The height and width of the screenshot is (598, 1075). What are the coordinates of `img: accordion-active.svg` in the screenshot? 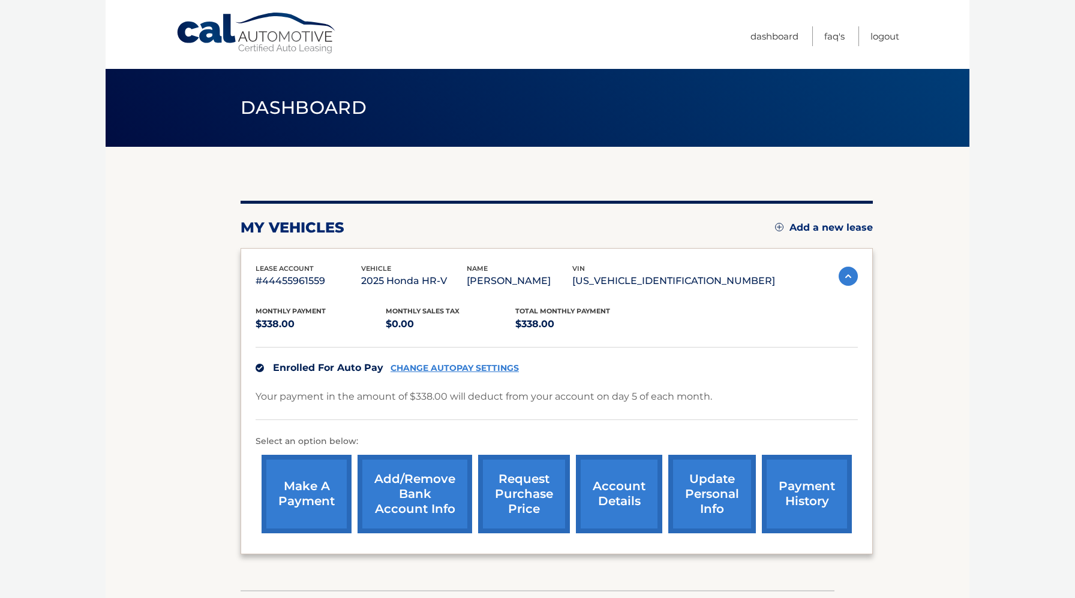 It's located at (848, 276).